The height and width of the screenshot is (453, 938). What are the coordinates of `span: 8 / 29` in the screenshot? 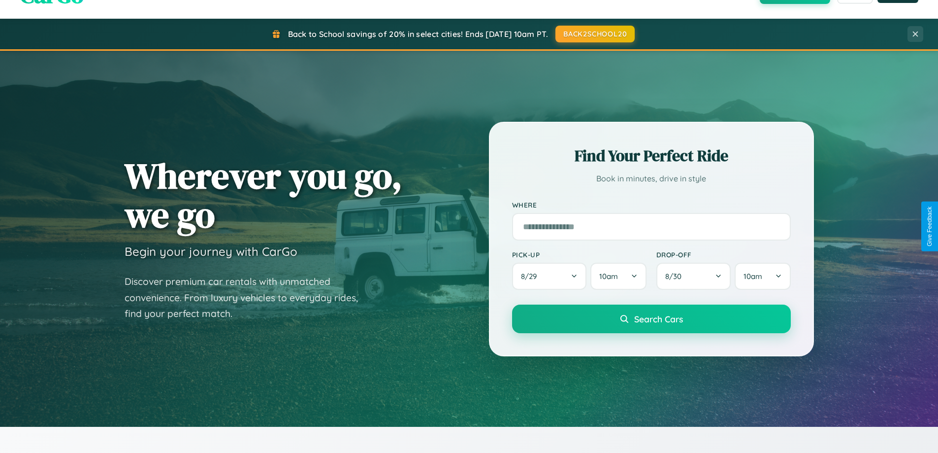 It's located at (531, 276).